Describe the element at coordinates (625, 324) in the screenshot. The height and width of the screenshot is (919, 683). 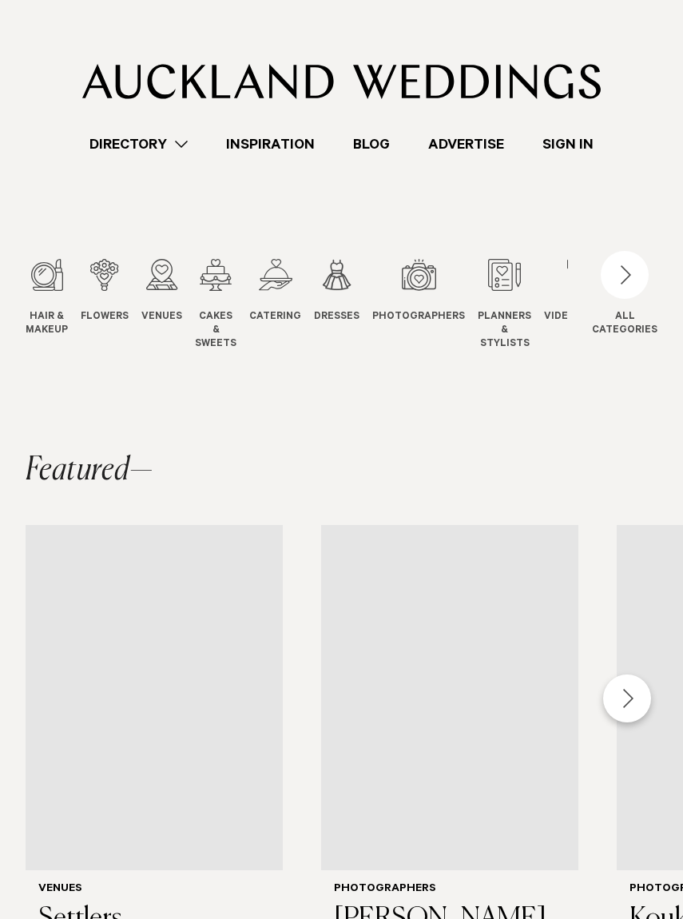
I see `div: ALL CATEGORIES` at that location.